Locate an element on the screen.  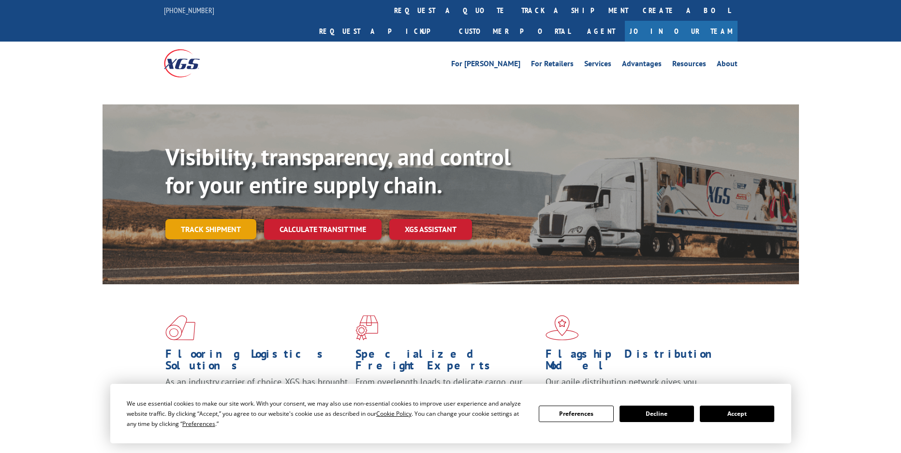
h1: Specialized Freight Experts is located at coordinates (447, 362).